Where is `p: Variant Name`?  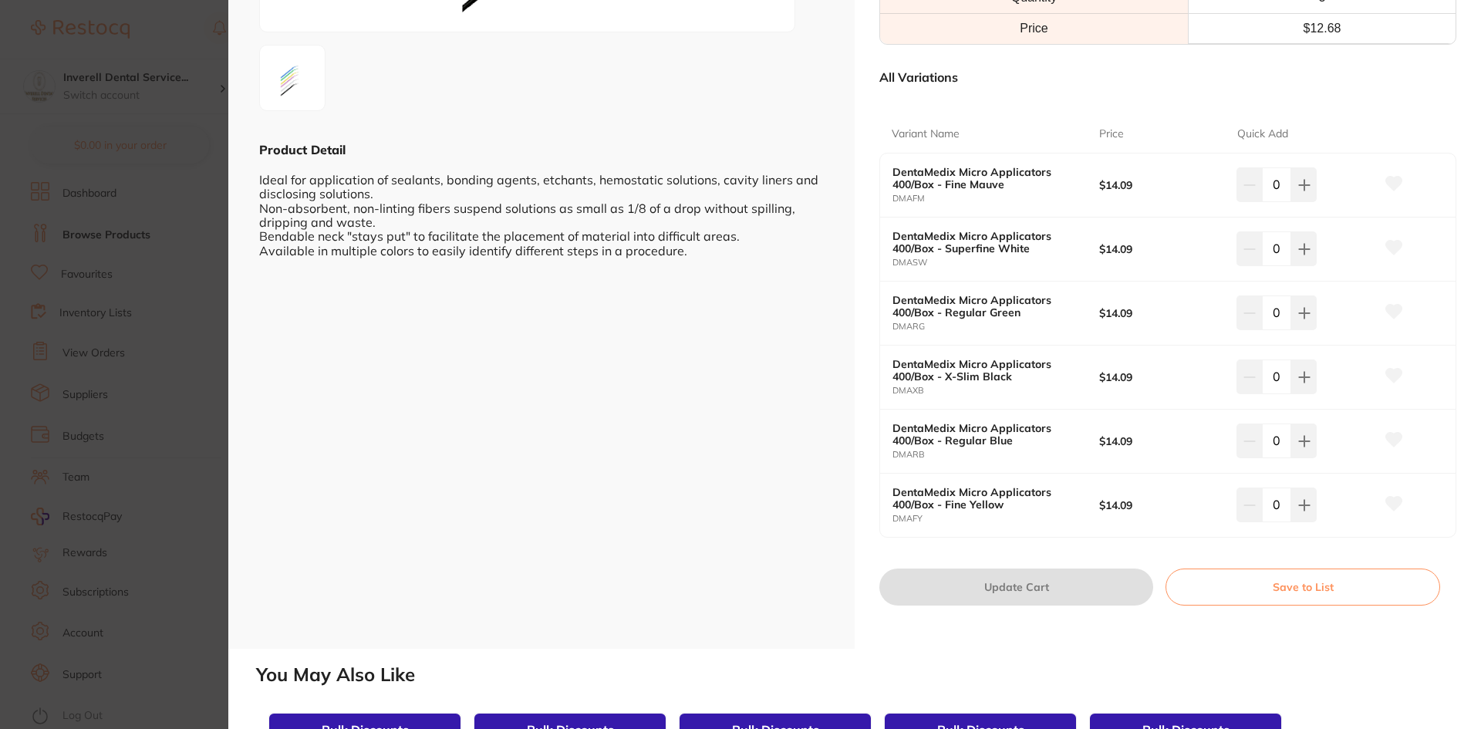
p: Variant Name is located at coordinates (925, 134).